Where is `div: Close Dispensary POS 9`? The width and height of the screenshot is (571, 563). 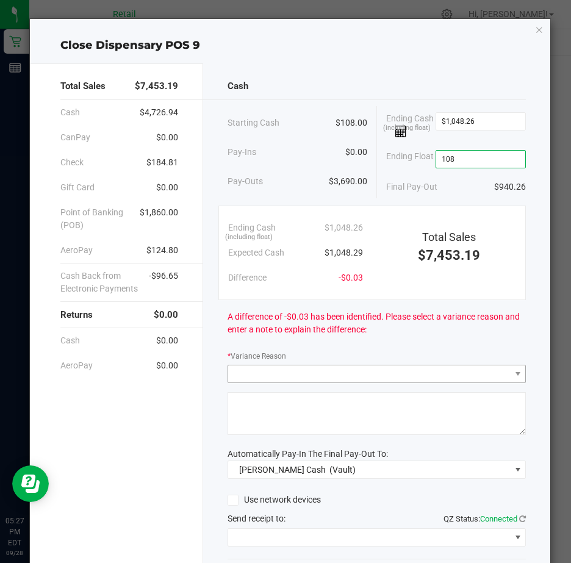 div: Close Dispensary POS 9 is located at coordinates (290, 45).